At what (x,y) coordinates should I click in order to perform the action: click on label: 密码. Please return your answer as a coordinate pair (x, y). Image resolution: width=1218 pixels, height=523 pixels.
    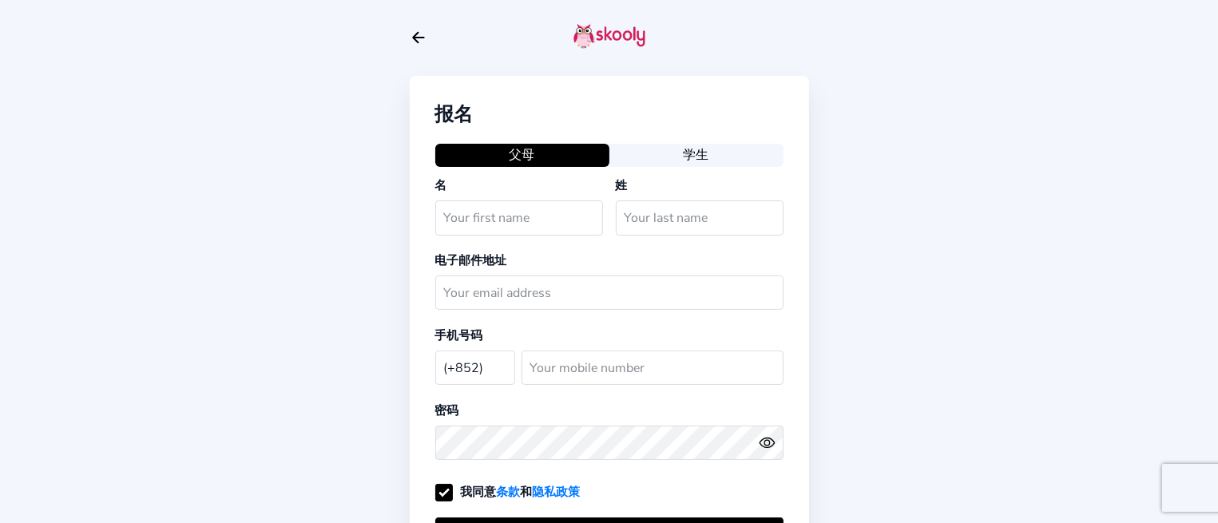
    Looking at the image, I should click on (447, 410).